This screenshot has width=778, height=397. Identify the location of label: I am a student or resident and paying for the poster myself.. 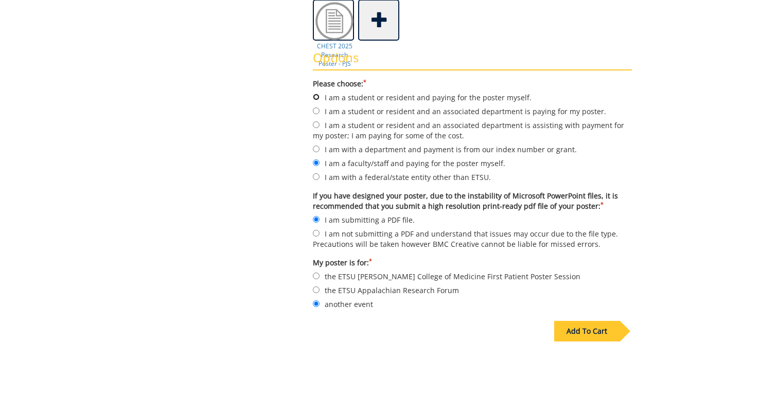
(473, 97).